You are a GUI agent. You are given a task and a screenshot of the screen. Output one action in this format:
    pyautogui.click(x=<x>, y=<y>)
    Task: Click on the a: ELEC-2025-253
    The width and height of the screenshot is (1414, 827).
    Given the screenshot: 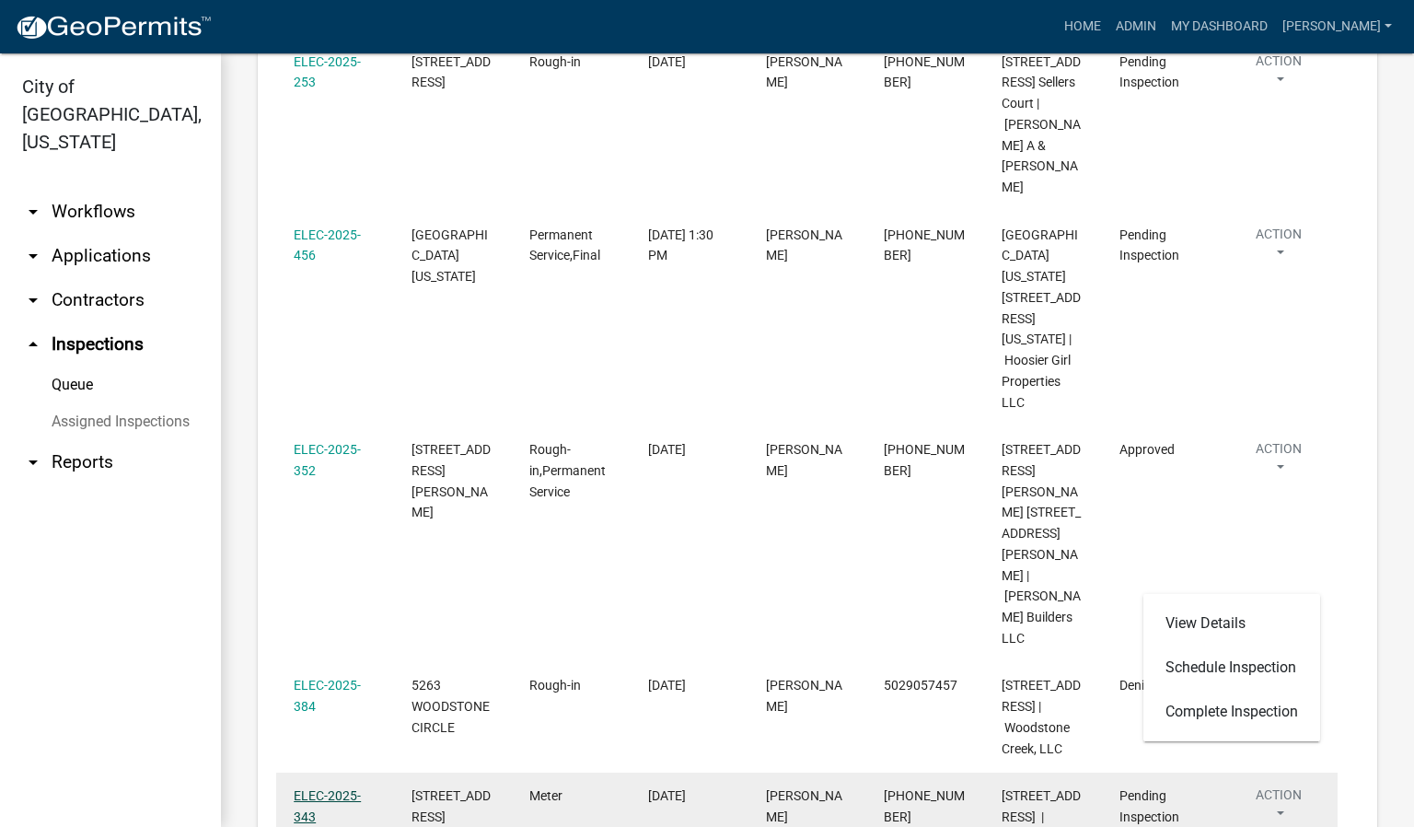 What is the action you would take?
    pyautogui.click(x=327, y=72)
    